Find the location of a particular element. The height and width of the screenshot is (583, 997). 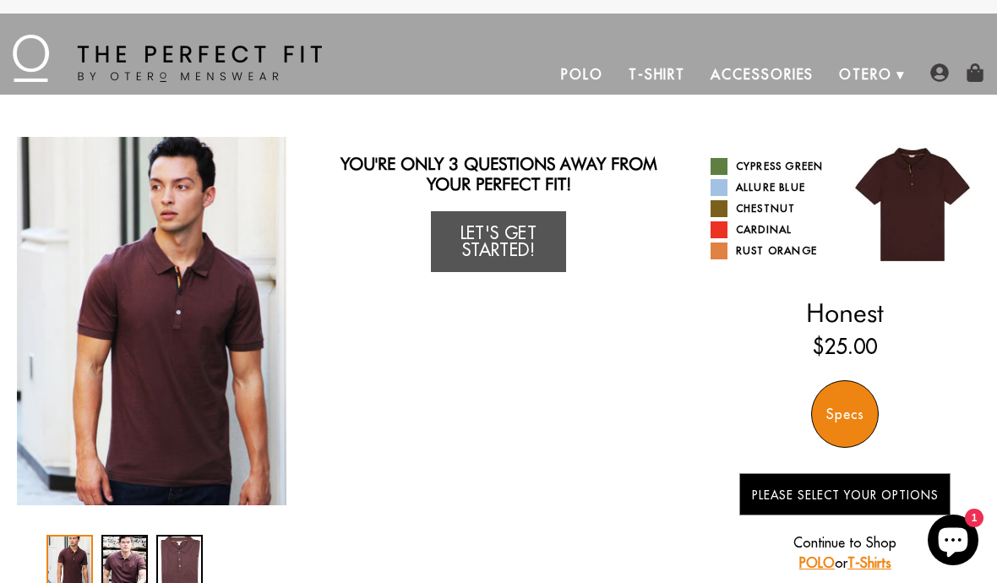

img: amazon4_1024x1024_2x_f7bb60e3-b29c-4ee5-ba6a-9b1abb62553d_340x.jpg is located at coordinates (151, 321).